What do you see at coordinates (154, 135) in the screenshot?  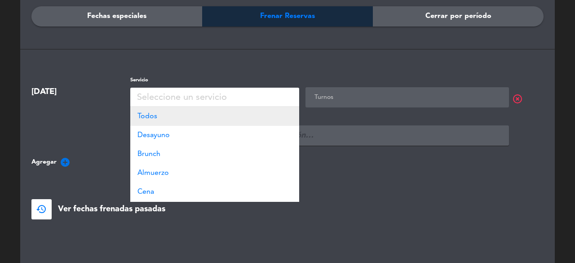 I see `span: Desayuno` at bounding box center [154, 135].